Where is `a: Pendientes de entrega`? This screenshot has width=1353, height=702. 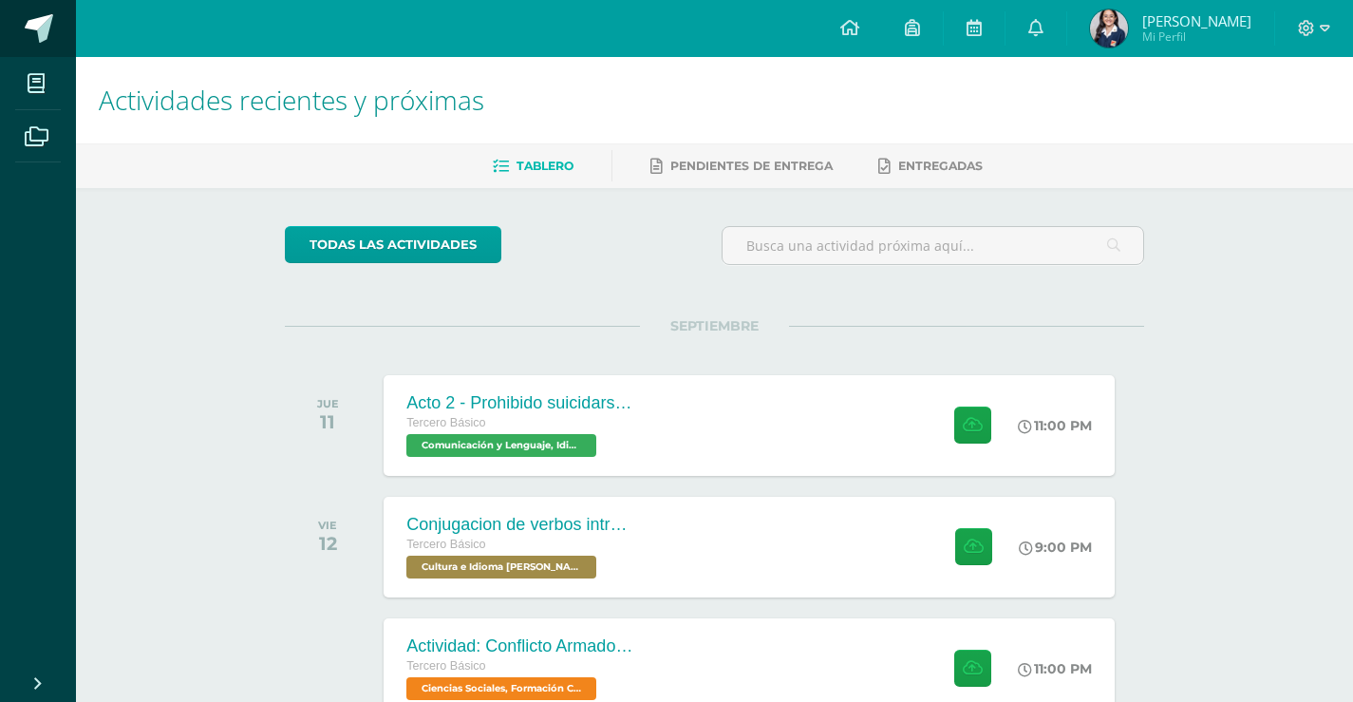 a: Pendientes de entrega is located at coordinates (742, 166).